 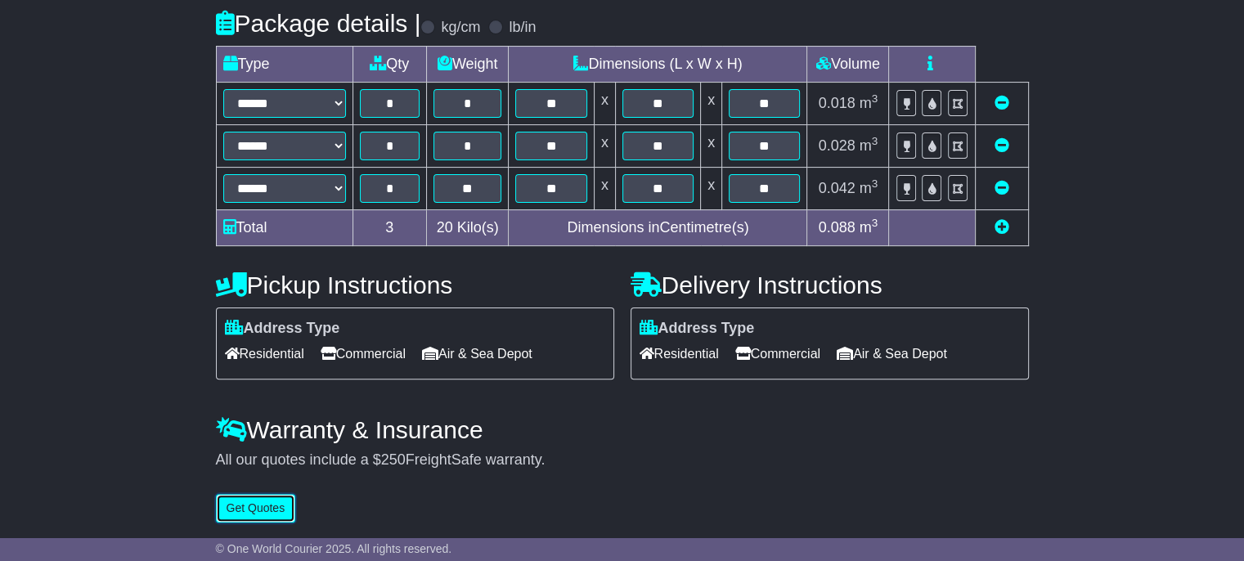 I want to click on span: © One World Courier 2025. All rights reserved., so click(x=334, y=549).